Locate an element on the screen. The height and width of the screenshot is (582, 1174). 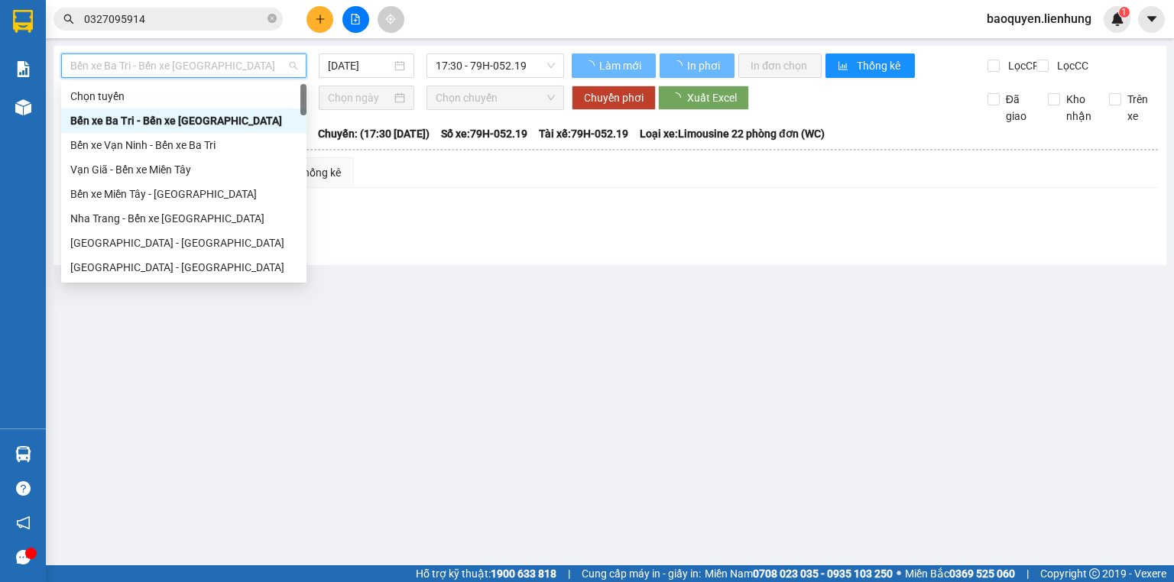
button: caret-down is located at coordinates (1151, 19).